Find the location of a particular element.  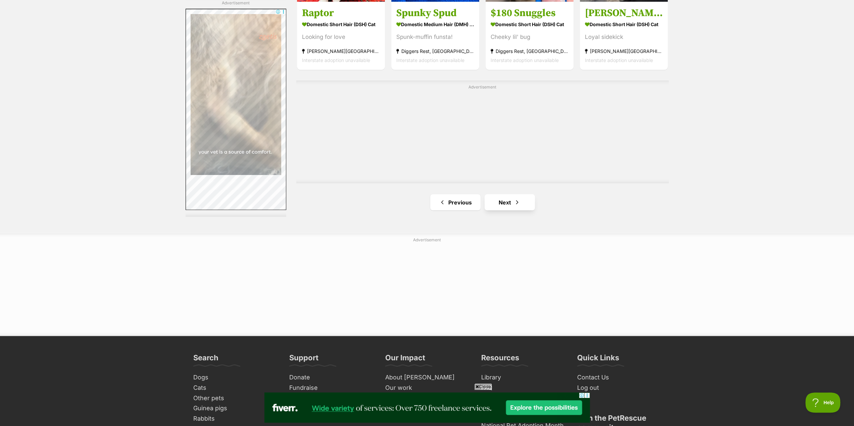

div: Loyal sidekick is located at coordinates (624, 37).